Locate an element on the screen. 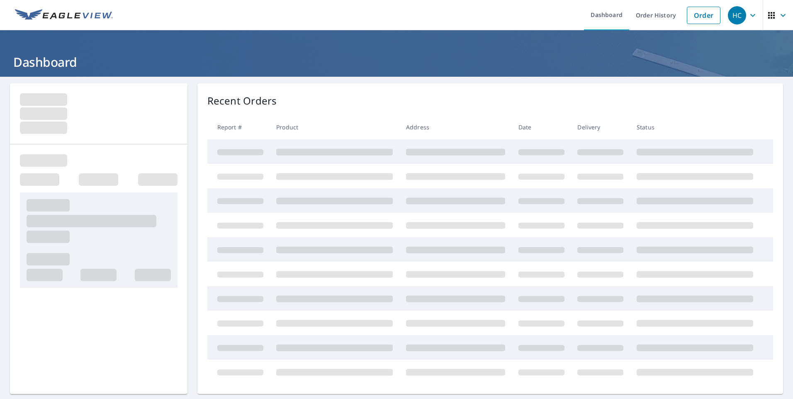 The image size is (793, 399). img: EV Logo is located at coordinates (64, 15).